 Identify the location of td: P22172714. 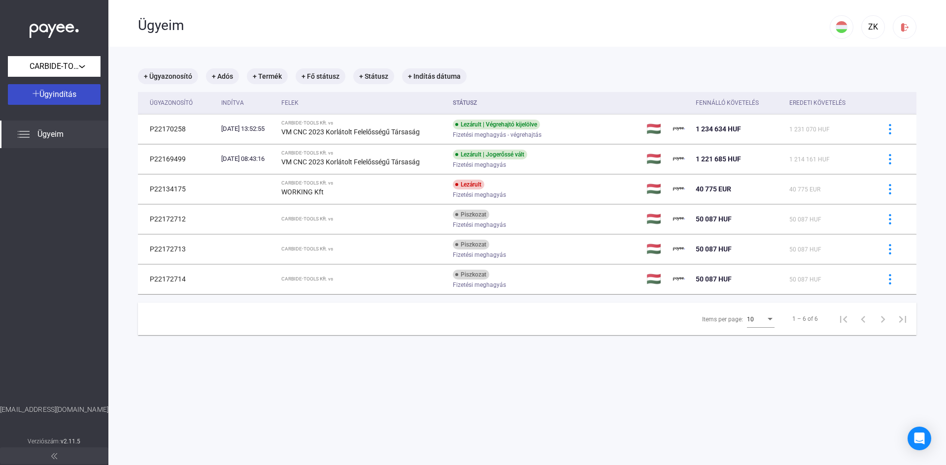
(177, 279).